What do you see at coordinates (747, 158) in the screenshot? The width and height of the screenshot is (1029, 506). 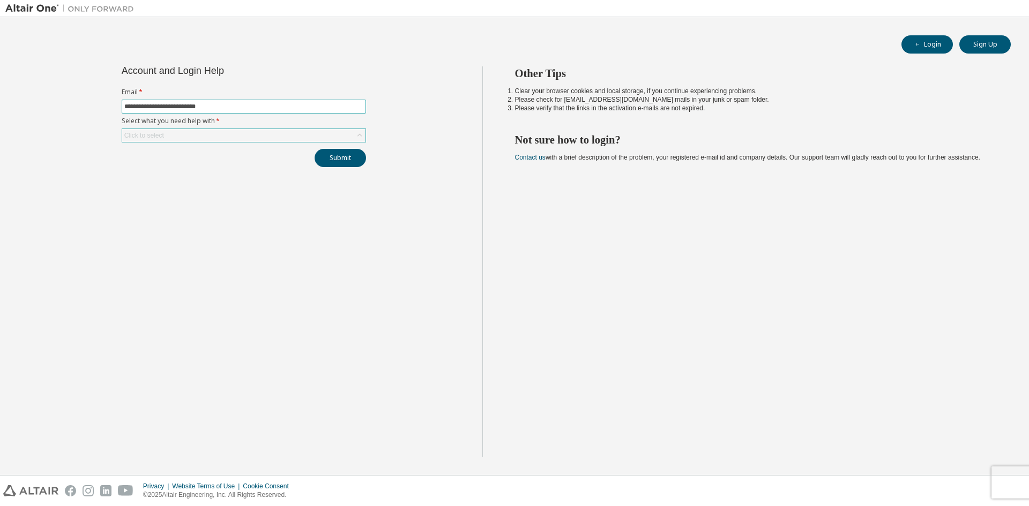 I see `span: with a brief description of the problem, your registered e-mail id and company details. Our suppo...` at bounding box center [747, 158].